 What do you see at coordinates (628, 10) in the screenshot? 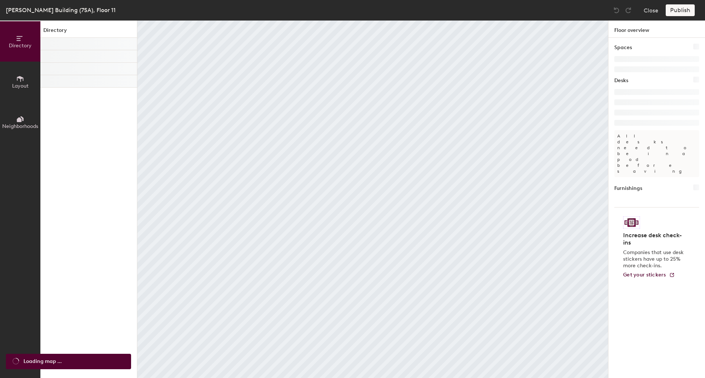
I see `img: Redo` at bounding box center [628, 10].